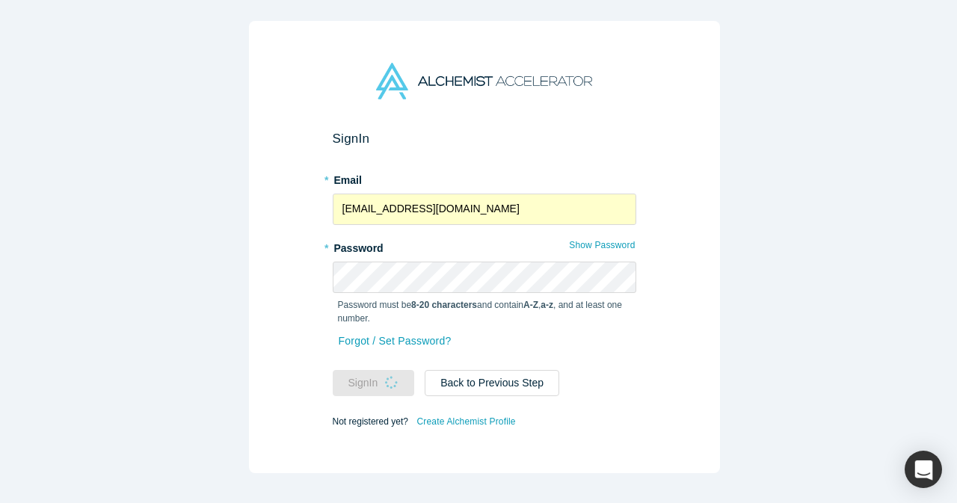  Describe the element at coordinates (444, 305) in the screenshot. I see `strong: 8-20 characters` at that location.